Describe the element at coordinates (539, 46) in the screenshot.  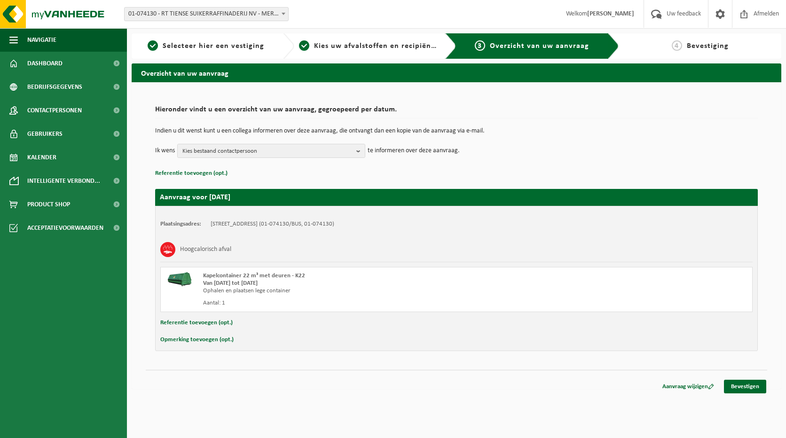
I see `span: Overzicht van uw aanvraag` at that location.